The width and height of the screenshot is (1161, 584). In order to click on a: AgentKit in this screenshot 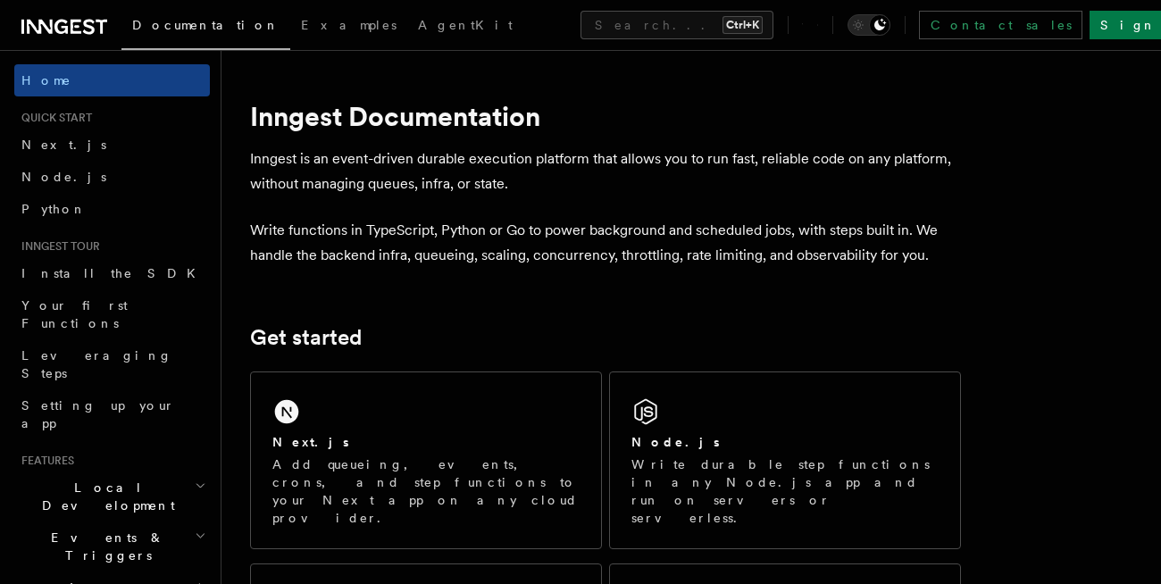, I will do `click(465, 27)`.